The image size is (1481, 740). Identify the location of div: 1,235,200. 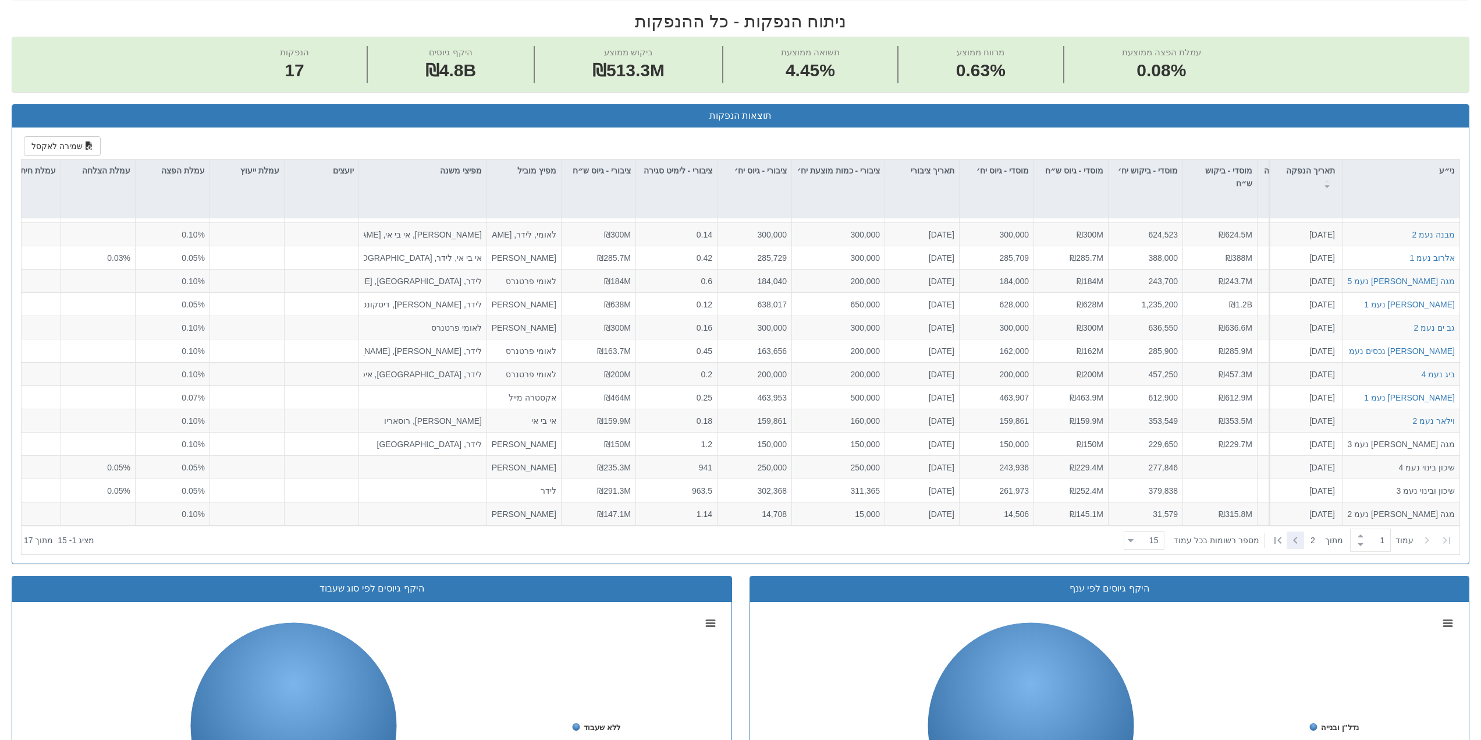
(1145, 304).